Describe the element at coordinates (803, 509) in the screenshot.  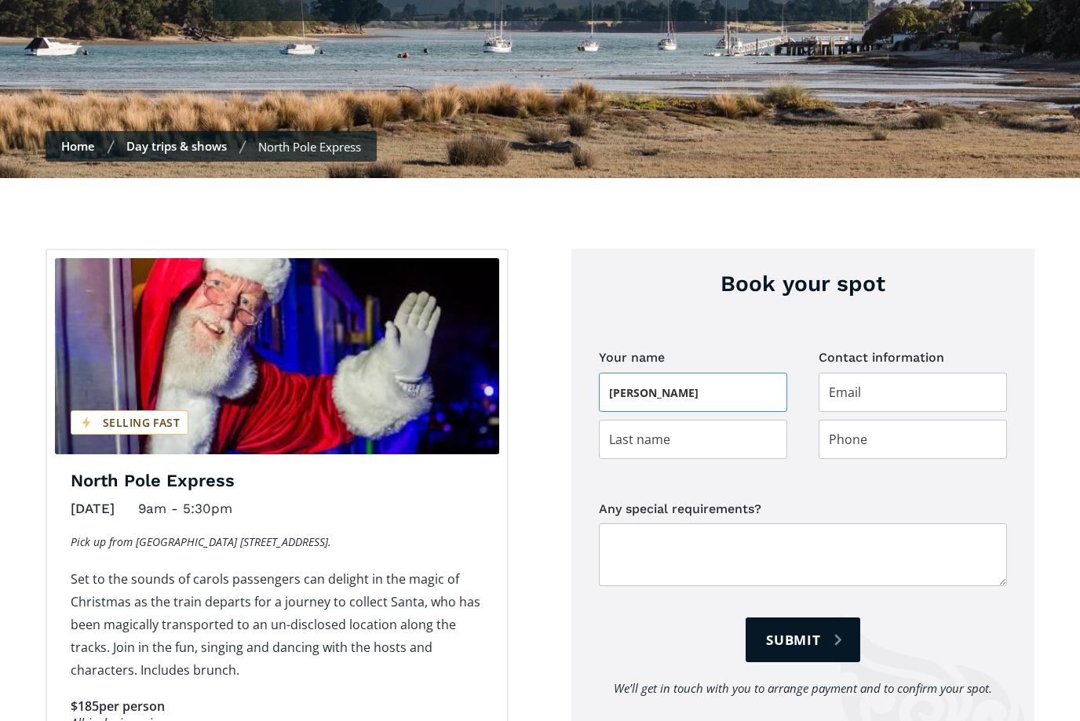
I see `label: Any special requirements?` at that location.